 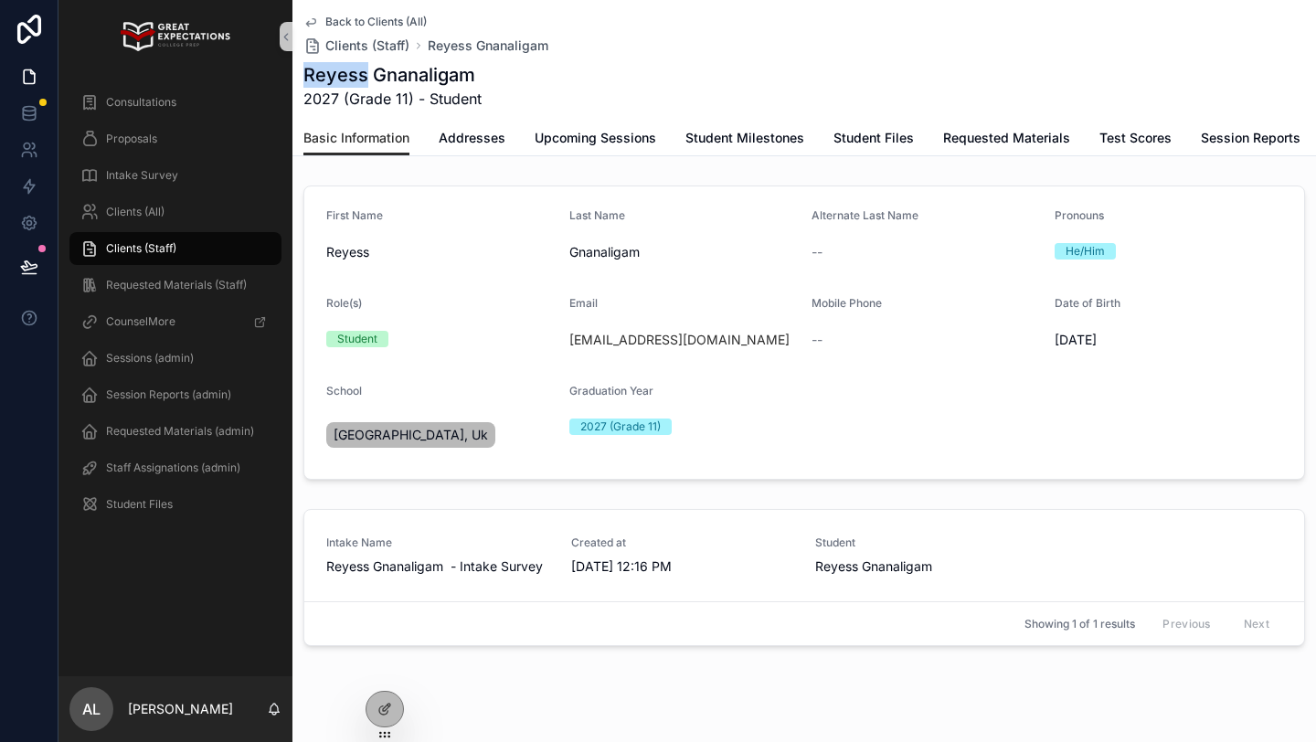 What do you see at coordinates (141, 102) in the screenshot?
I see `span: Consultations` at bounding box center [141, 102].